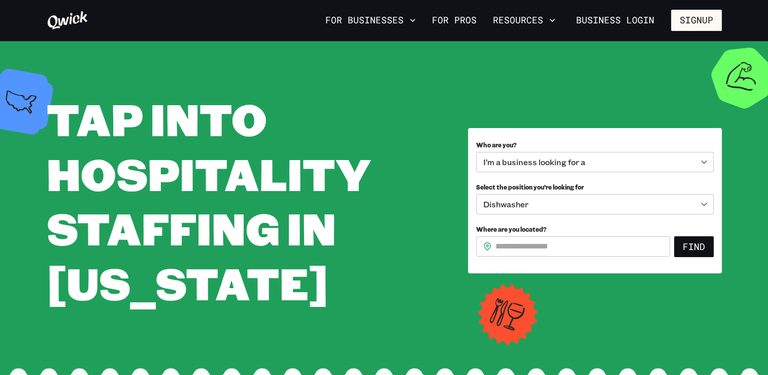  Describe the element at coordinates (615, 20) in the screenshot. I see `a: Business Login` at that location.